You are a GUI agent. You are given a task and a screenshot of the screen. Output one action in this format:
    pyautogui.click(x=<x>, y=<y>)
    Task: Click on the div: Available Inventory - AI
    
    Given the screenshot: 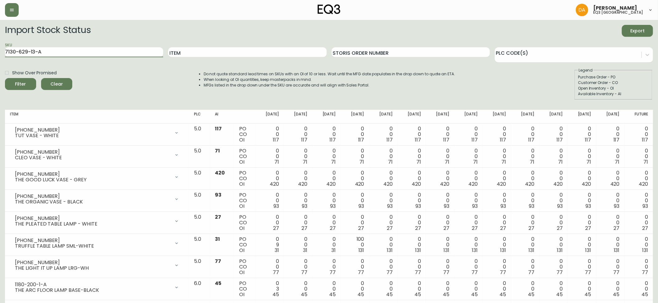 What is the action you would take?
    pyautogui.click(x=614, y=94)
    